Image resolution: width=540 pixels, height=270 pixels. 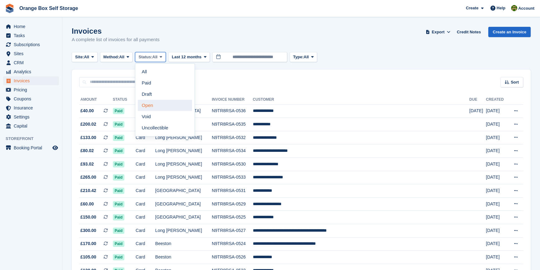 What do you see at coordinates (87, 111) in the screenshot?
I see `span: £40.00` at bounding box center [87, 111].